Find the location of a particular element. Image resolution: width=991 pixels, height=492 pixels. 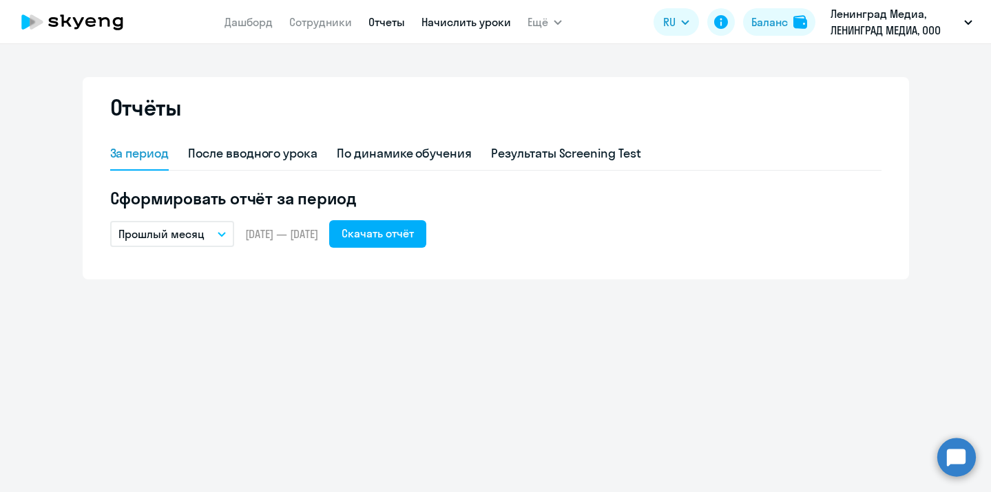

h2: Отчёты is located at coordinates (146, 107).